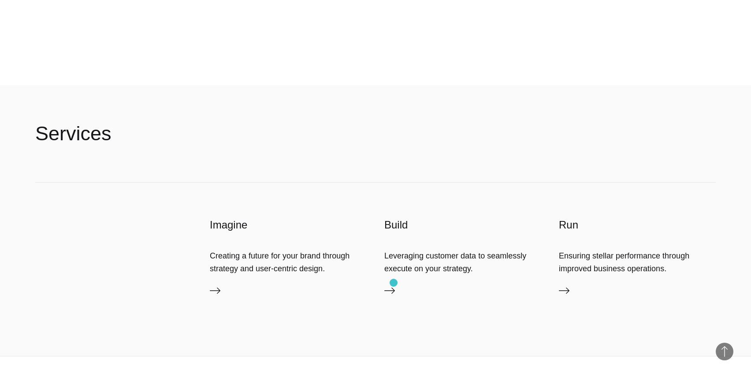  What do you see at coordinates (725, 351) in the screenshot?
I see `span: Back to Top` at bounding box center [725, 351].